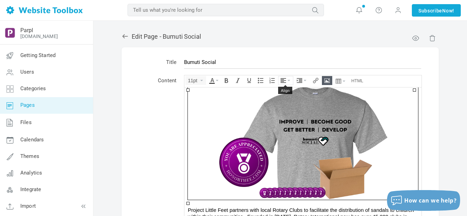  What do you see at coordinates (437, 10) in the screenshot?
I see `a: SubscribeNow!` at bounding box center [437, 10].